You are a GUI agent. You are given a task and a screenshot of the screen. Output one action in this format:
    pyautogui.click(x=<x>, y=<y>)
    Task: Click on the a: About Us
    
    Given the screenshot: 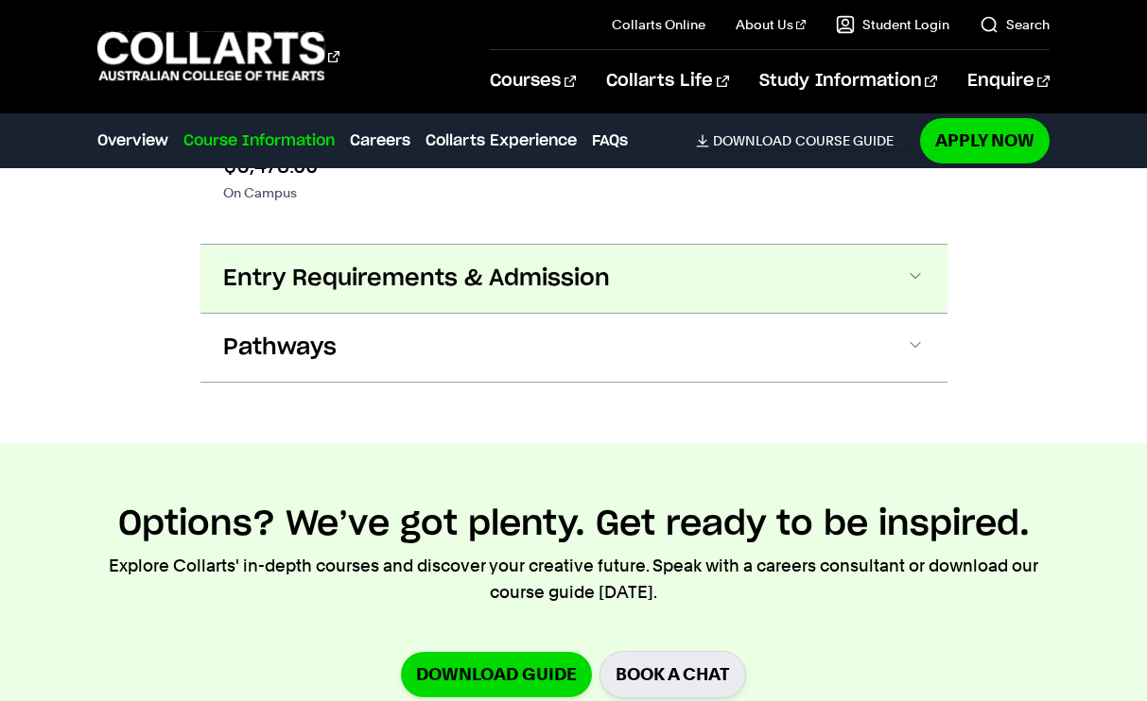 What is the action you would take?
    pyautogui.click(x=770, y=25)
    